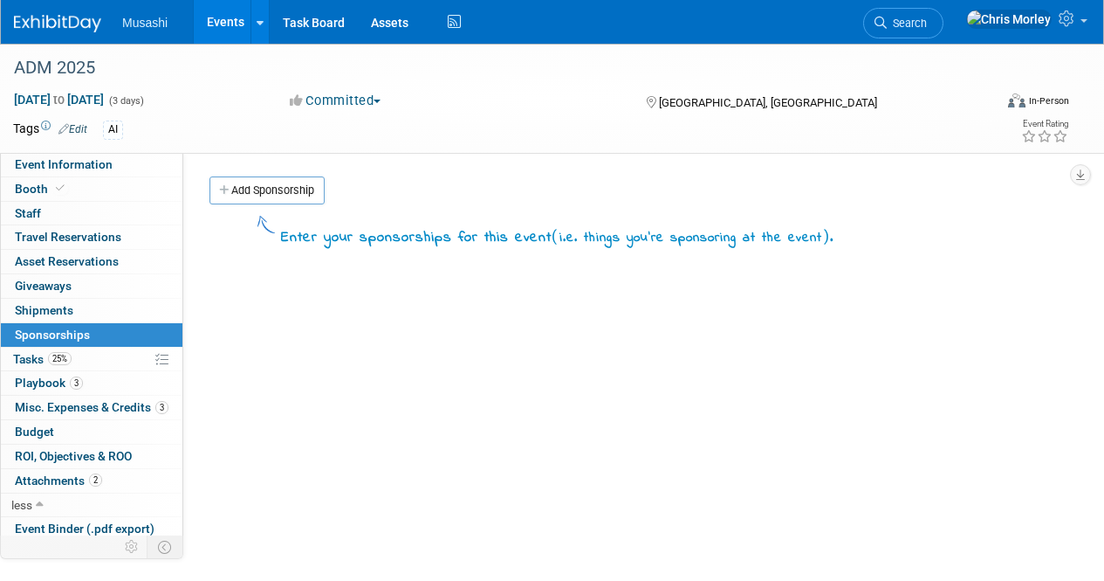 The height and width of the screenshot is (581, 1104). What do you see at coordinates (165, 546) in the screenshot?
I see `td: Toggle Event Tabs` at bounding box center [165, 546].